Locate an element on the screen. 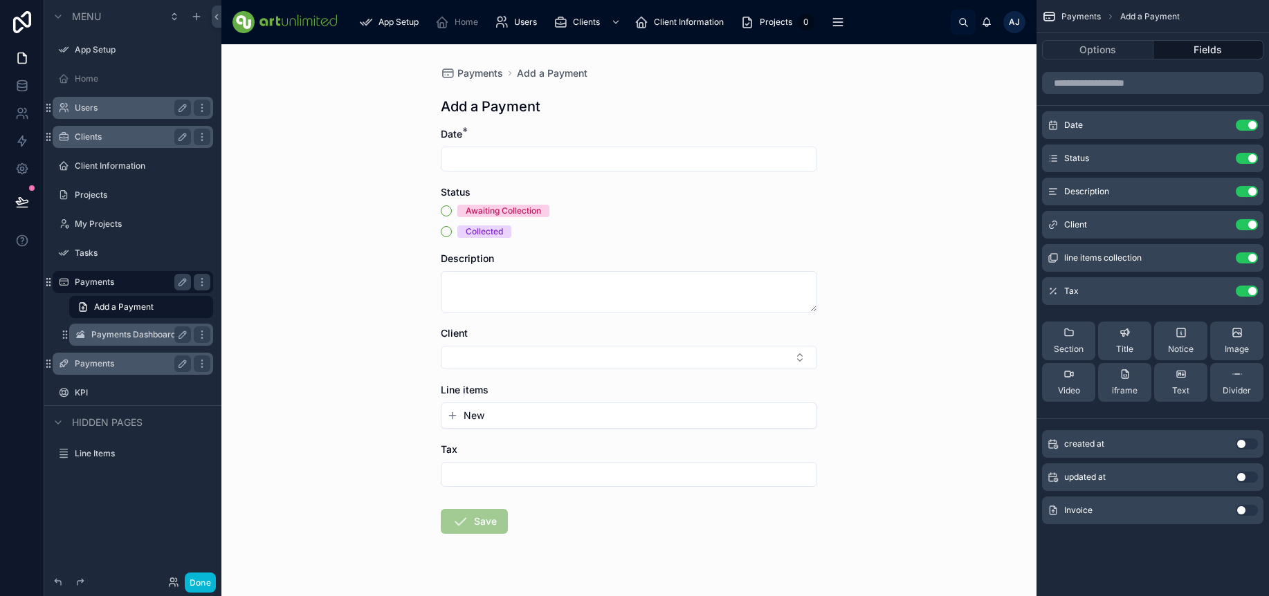 This screenshot has height=596, width=1269. span: New is located at coordinates (474, 416).